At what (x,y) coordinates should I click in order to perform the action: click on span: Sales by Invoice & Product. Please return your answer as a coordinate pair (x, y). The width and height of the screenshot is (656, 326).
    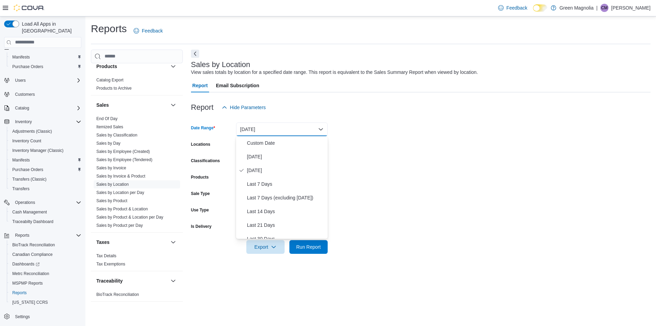
    Looking at the image, I should click on (121, 176).